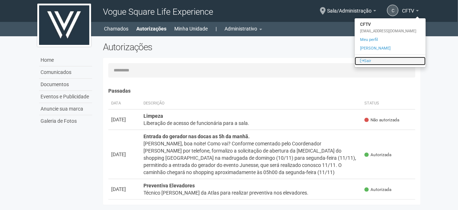 Image resolution: width=458 pixels, height=210 pixels. What do you see at coordinates (180, 47) in the screenshot?
I see `h2: Autorizações` at bounding box center [180, 47].